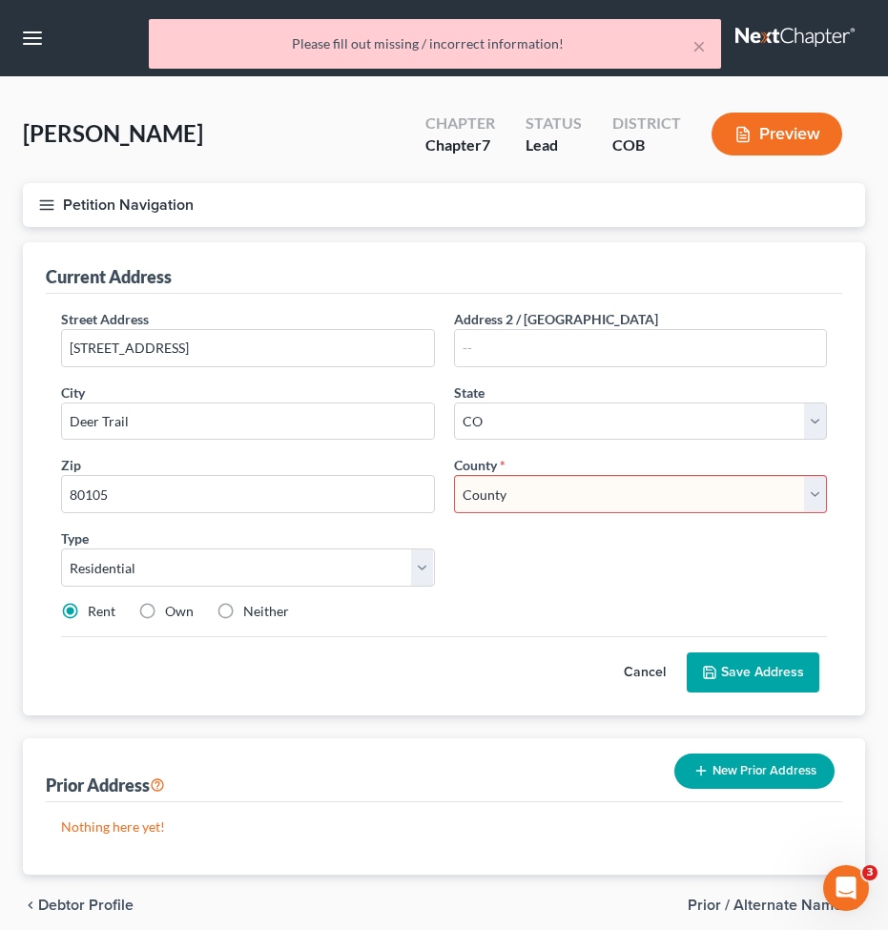 This screenshot has width=888, height=930. Describe the element at coordinates (553, 123) in the screenshot. I see `div: Status` at that location.